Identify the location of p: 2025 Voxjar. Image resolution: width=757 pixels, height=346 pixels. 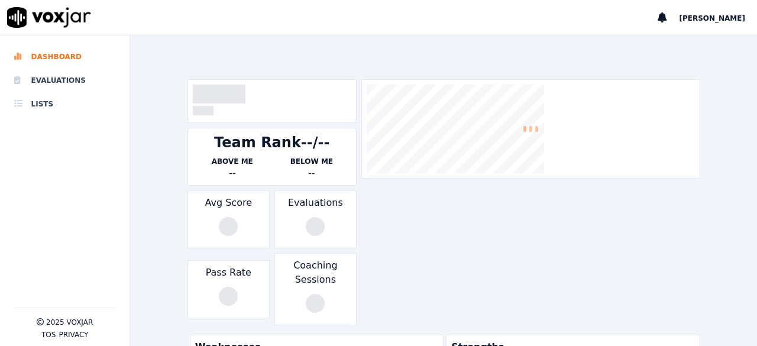
(69, 322).